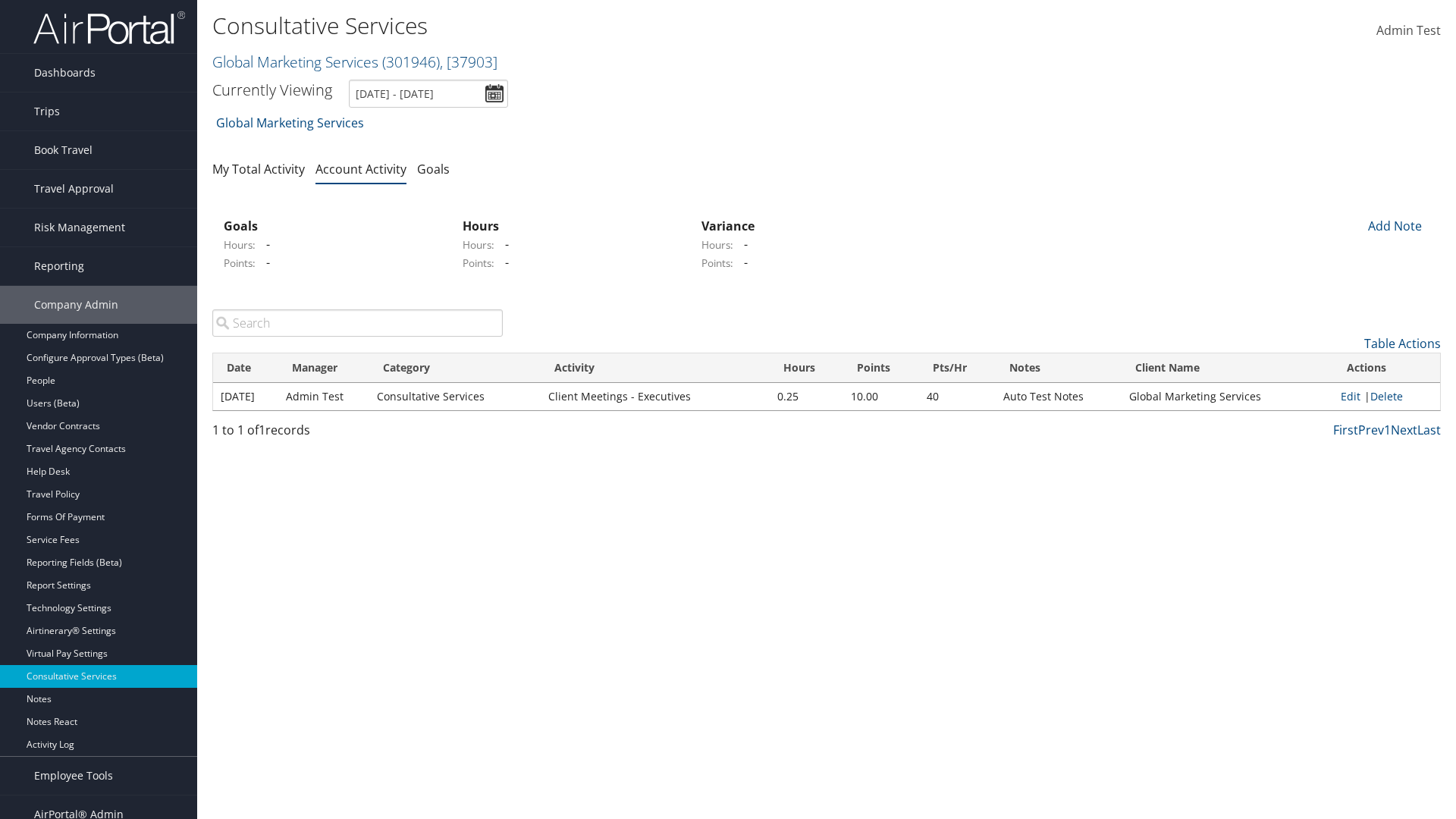  Describe the element at coordinates (881, 397) in the screenshot. I see `td: 10.00` at that location.